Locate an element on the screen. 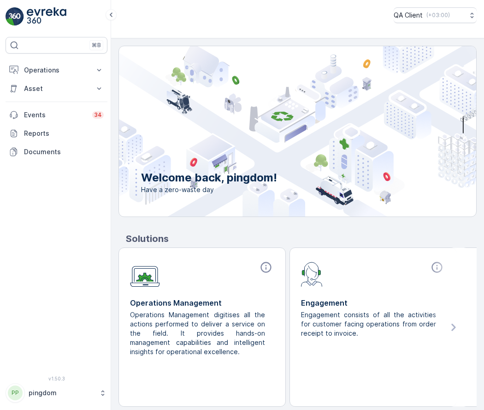  p: Operations Management is located at coordinates (202, 303).